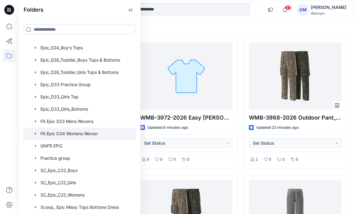 Image resolution: width=354 pixels, height=214 pixels. What do you see at coordinates (148, 159) in the screenshot?
I see `p: 5` at bounding box center [148, 159].